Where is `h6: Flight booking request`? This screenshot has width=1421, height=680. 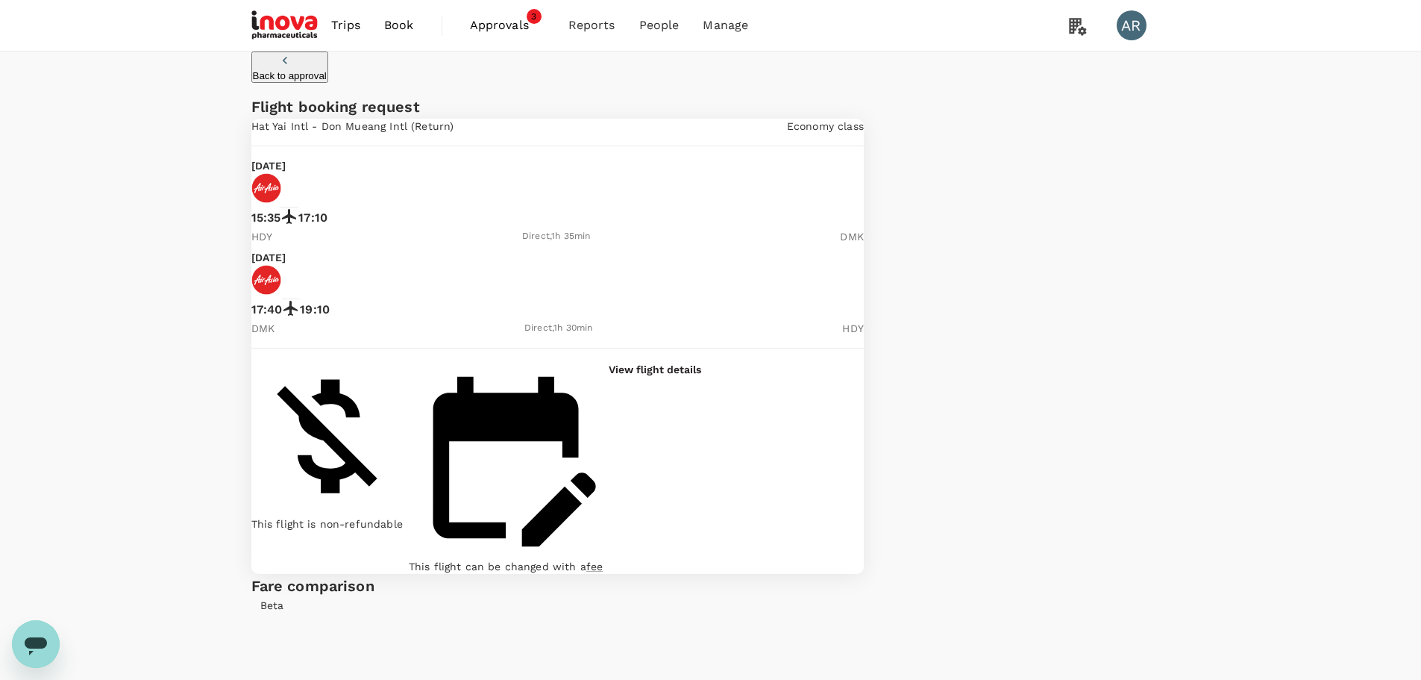
h6: Flight booking request is located at coordinates (557, 107).